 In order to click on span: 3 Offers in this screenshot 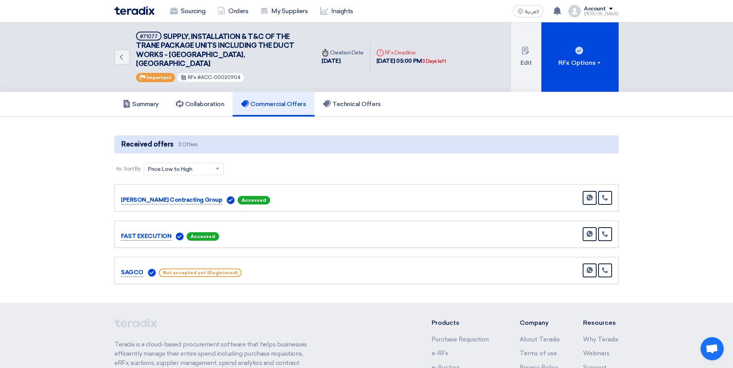, I will do `click(188, 144)`.